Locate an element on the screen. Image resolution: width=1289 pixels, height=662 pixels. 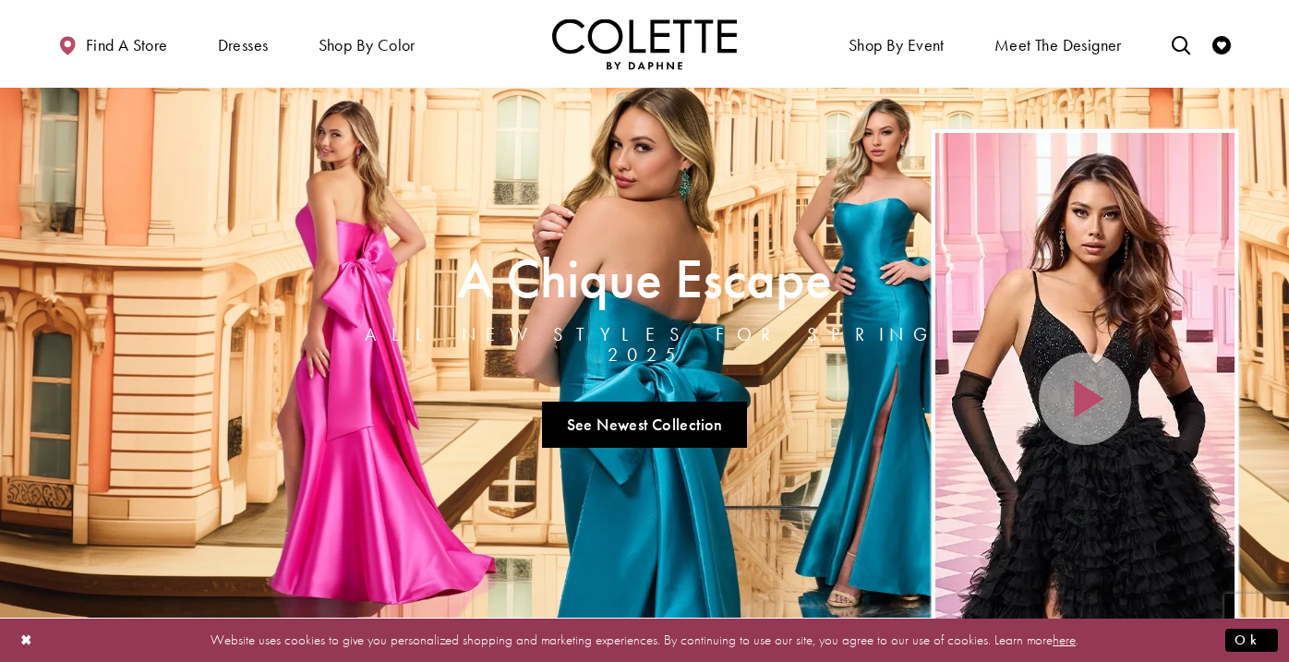
button: Submit Dialog is located at coordinates (1251, 640).